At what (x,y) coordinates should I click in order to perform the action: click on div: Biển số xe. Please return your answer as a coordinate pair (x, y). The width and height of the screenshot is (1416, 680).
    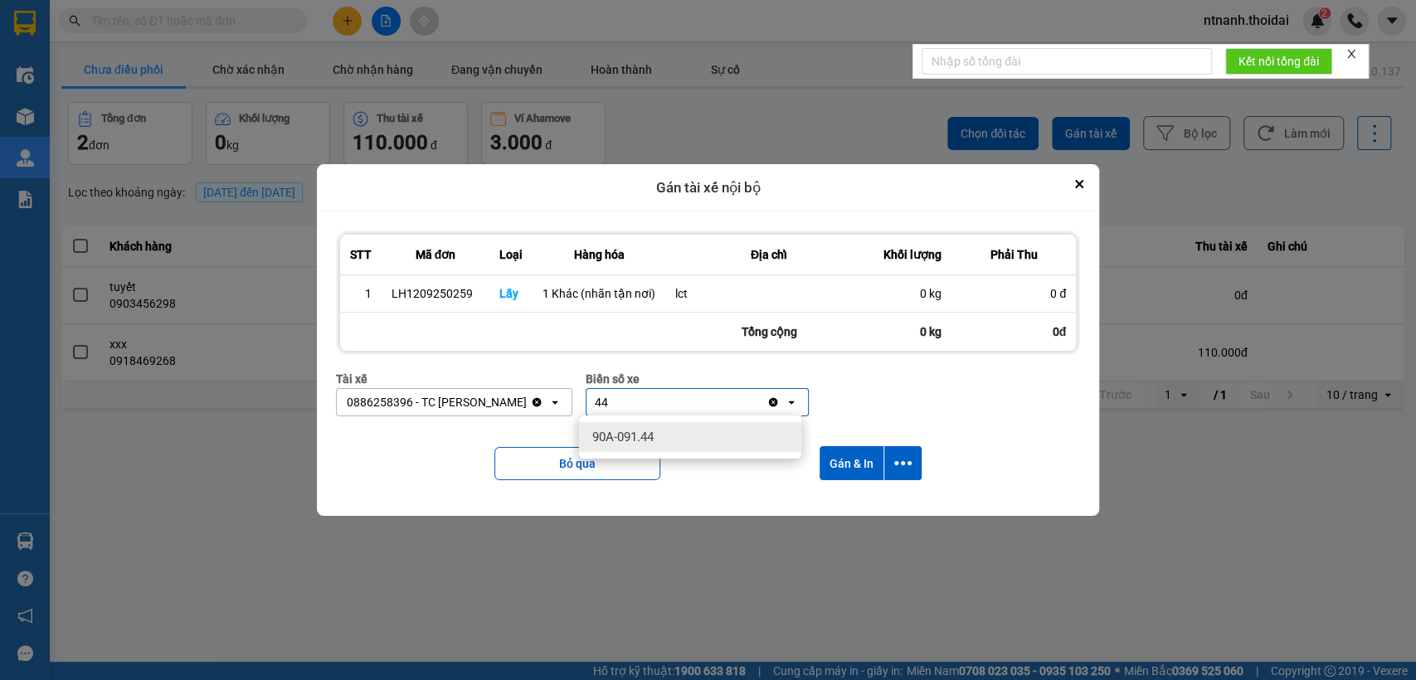
    Looking at the image, I should click on (697, 379).